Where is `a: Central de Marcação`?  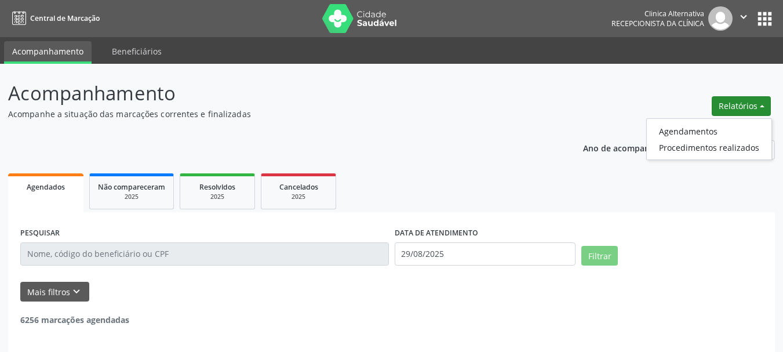
a: Central de Marcação is located at coordinates (54, 18).